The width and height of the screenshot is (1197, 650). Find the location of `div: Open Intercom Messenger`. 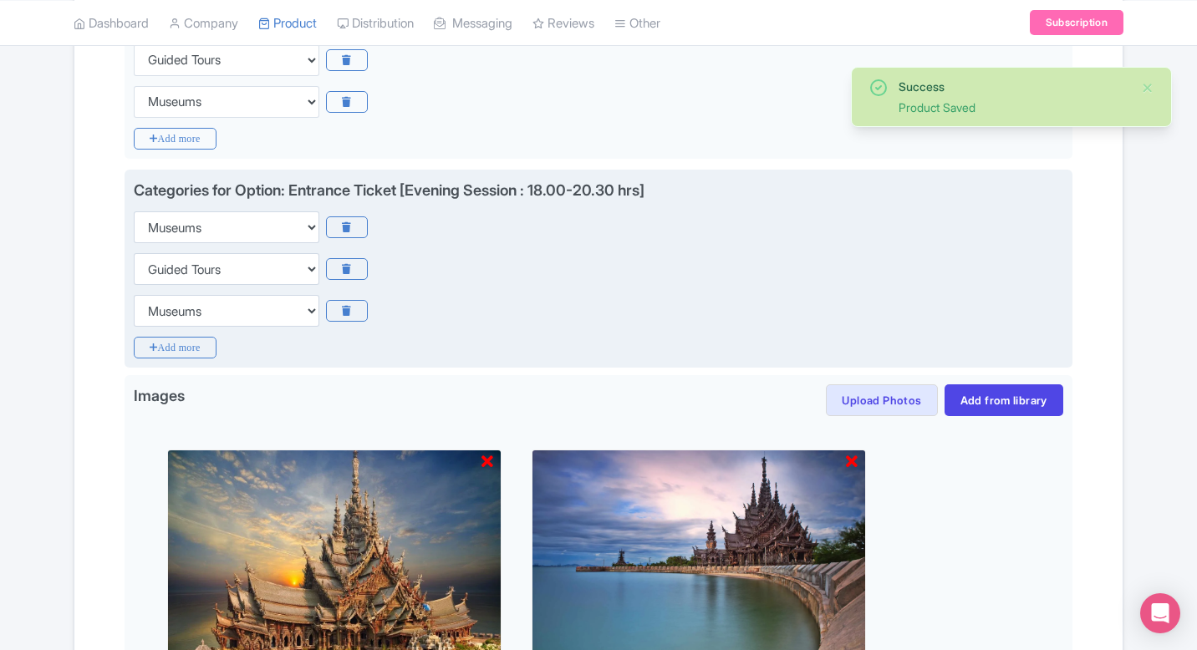

div: Open Intercom Messenger is located at coordinates (1160, 613).